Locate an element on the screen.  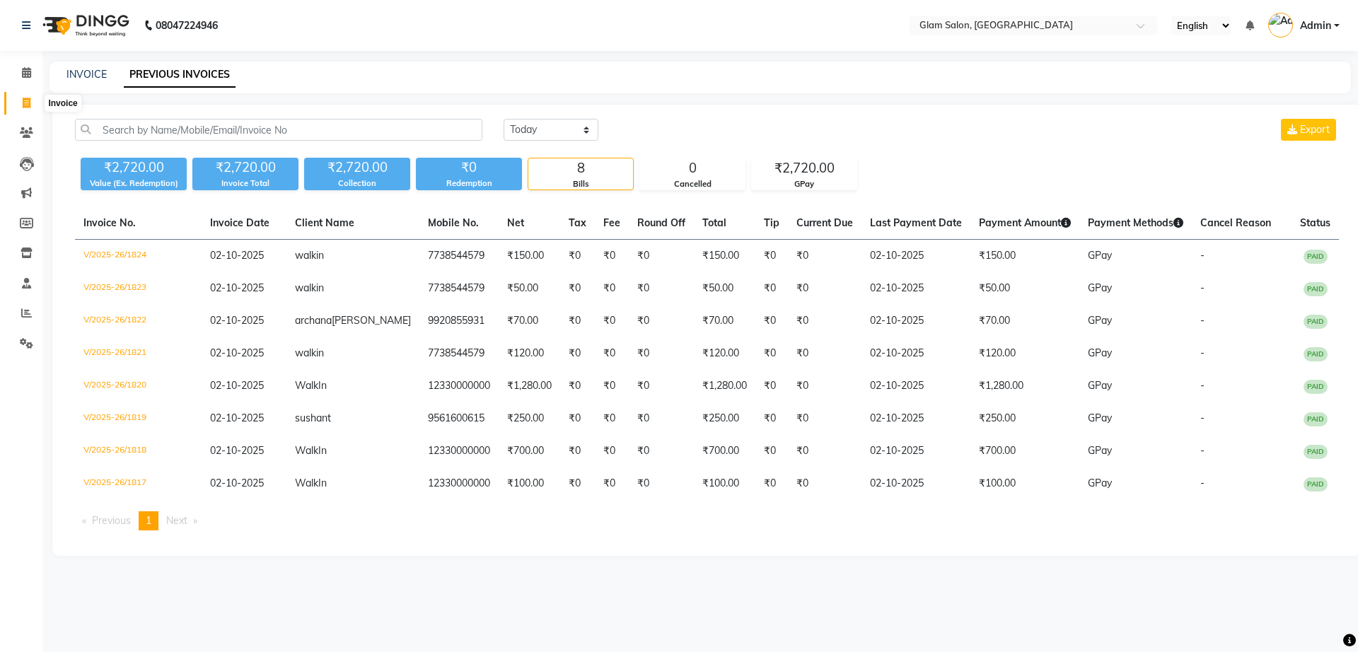
span: Invoice Date is located at coordinates (240, 223).